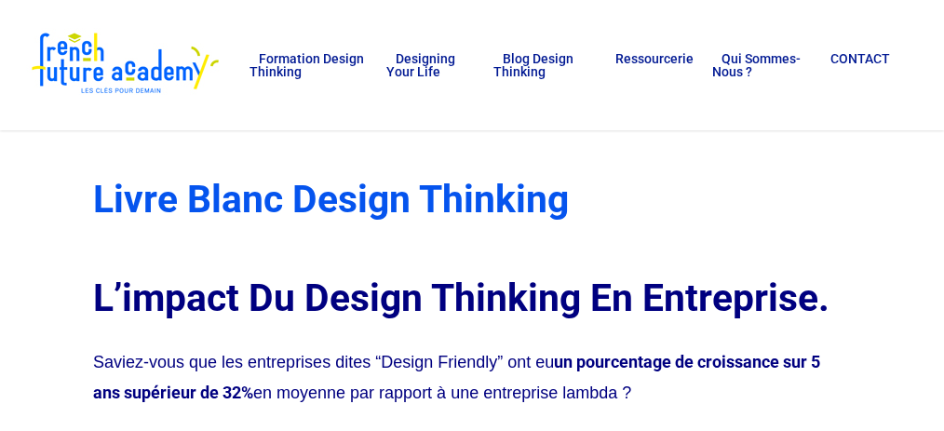  Describe the element at coordinates (856, 65) in the screenshot. I see `a: CONTACT` at that location.